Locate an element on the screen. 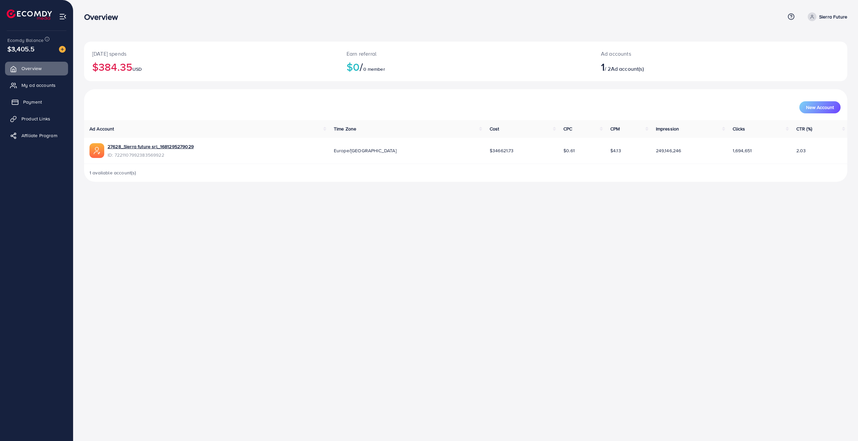 The width and height of the screenshot is (858, 441). span: Ad Account is located at coordinates (102, 129).